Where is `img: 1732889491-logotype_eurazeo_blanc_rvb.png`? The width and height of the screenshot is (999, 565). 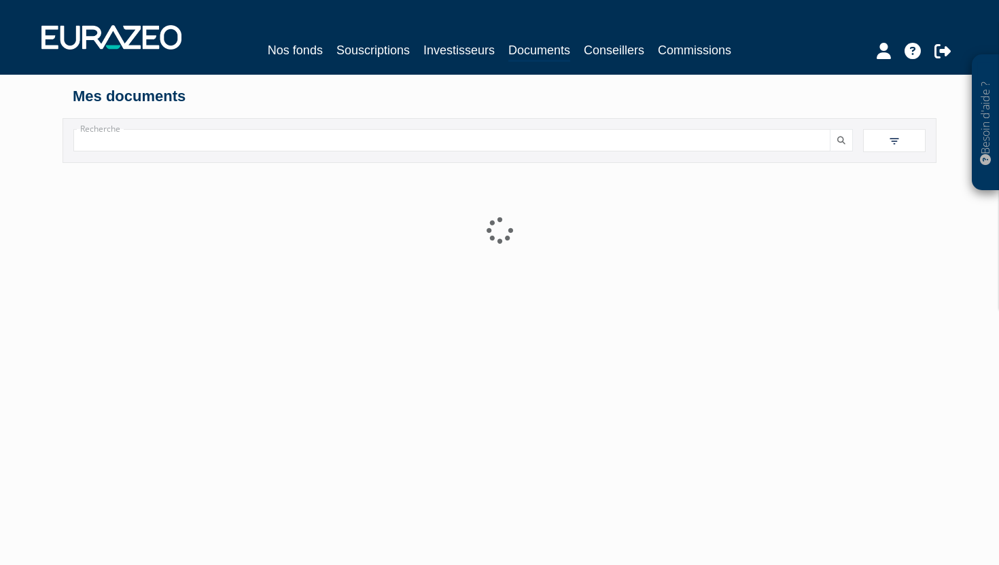
img: 1732889491-logotype_eurazeo_blanc_rvb.png is located at coordinates (111, 37).